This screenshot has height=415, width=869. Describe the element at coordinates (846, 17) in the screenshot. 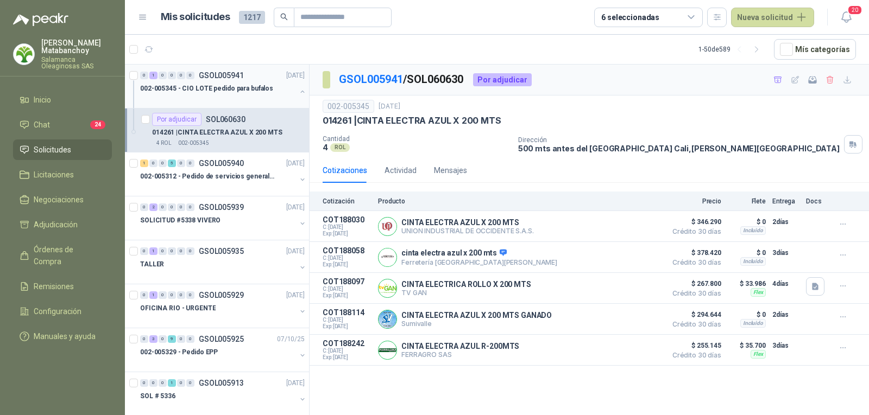

I see `button: 20` at that location.